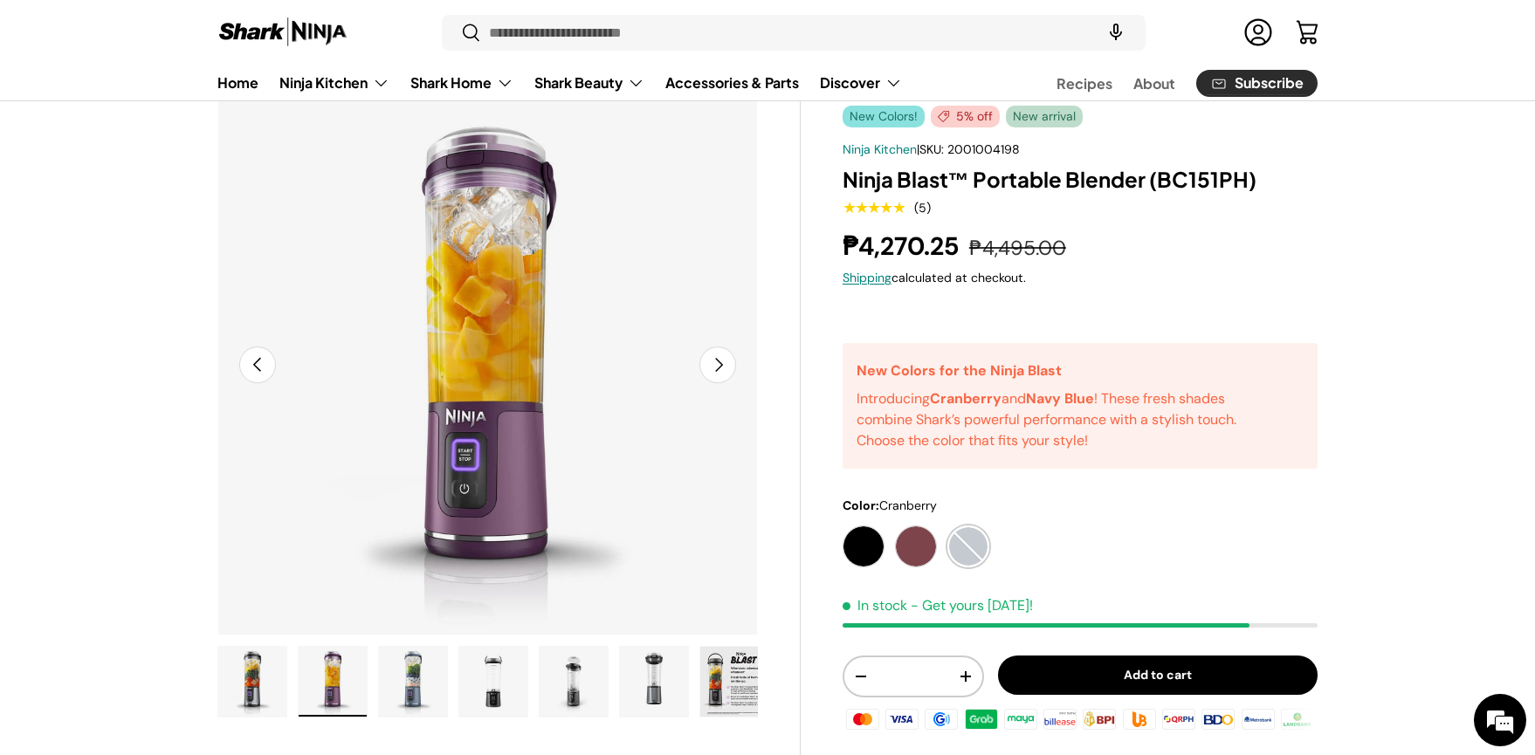  Describe the element at coordinates (922, 208) in the screenshot. I see `div: (5)` at that location.